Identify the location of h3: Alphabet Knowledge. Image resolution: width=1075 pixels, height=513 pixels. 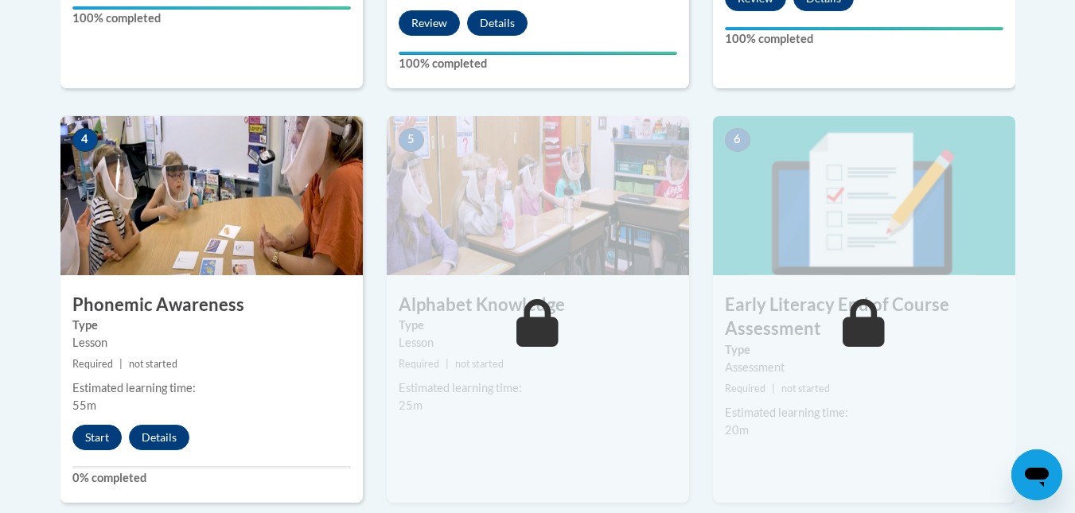
(538, 305).